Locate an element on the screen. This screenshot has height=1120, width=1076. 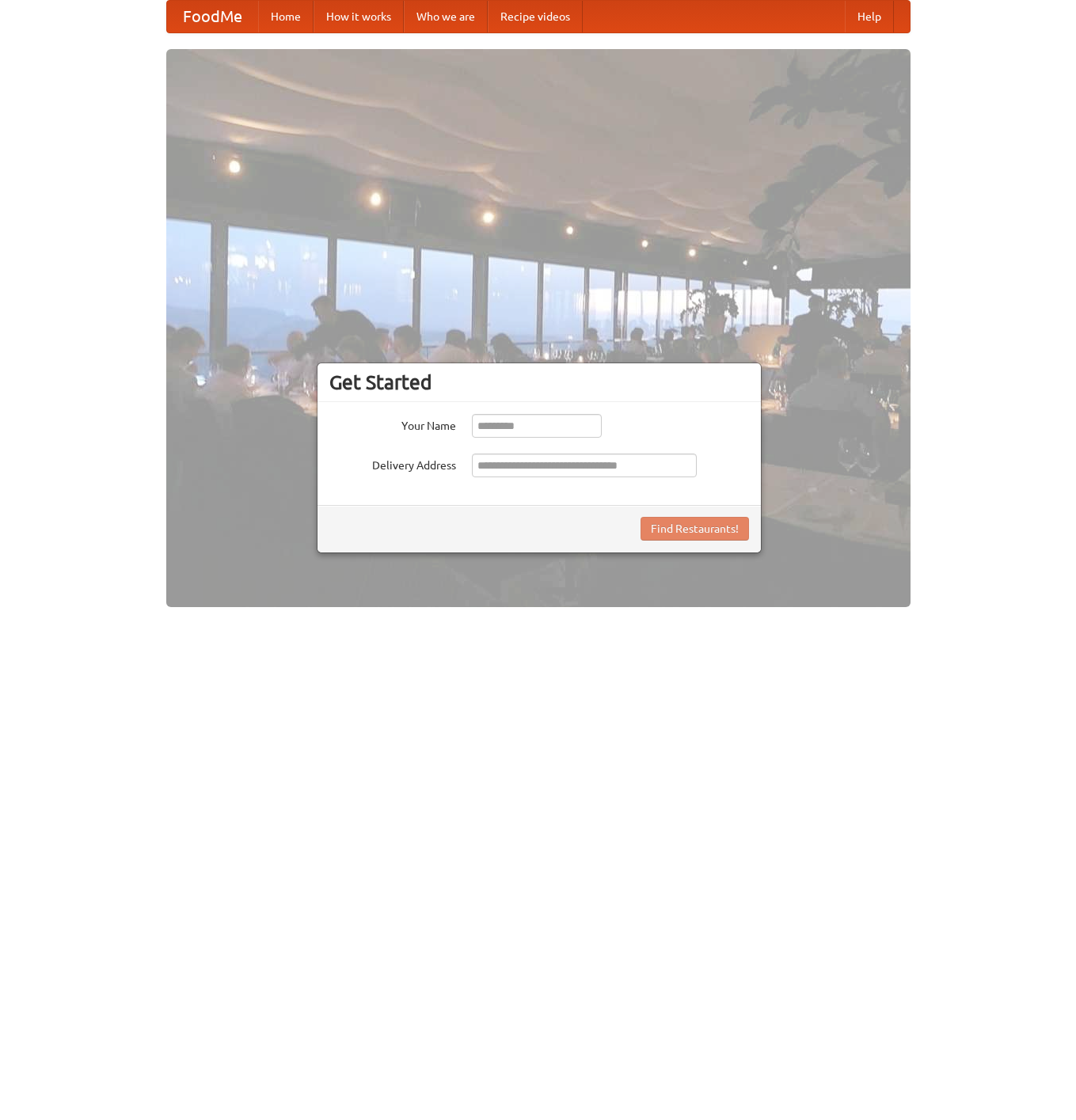
a: Home is located at coordinates (286, 16).